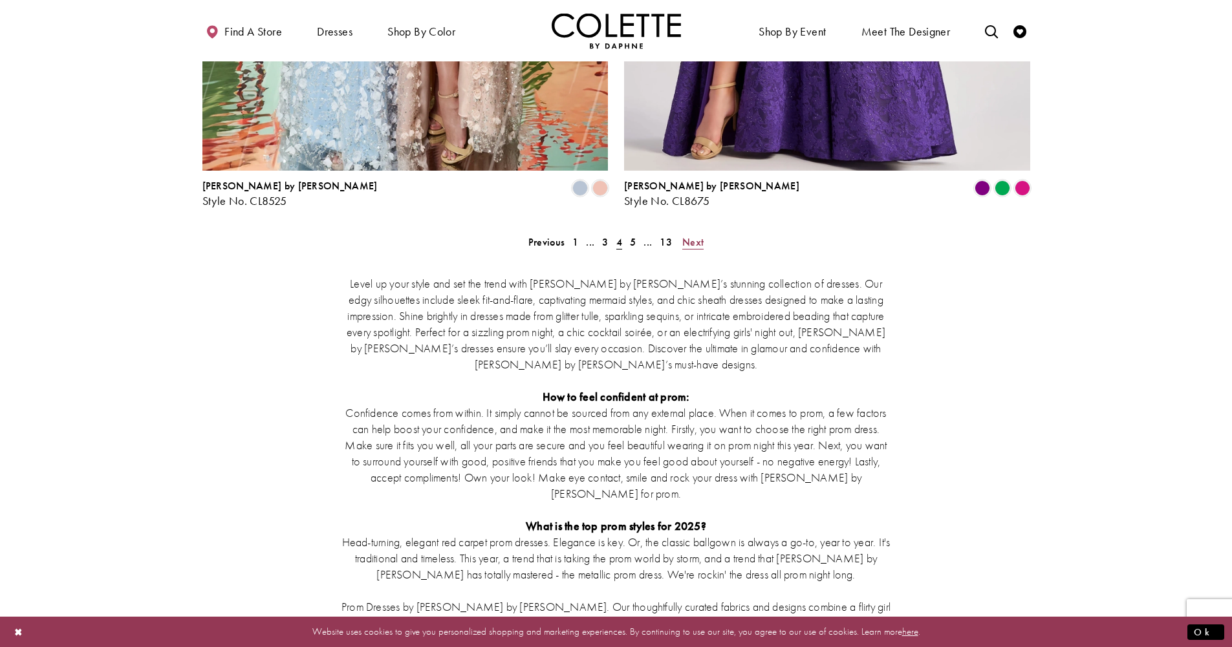  Describe the element at coordinates (616, 632) in the screenshot. I see `p: Website uses cookies to give you personalized shopping and marketing experiences. By continuing t...` at that location.